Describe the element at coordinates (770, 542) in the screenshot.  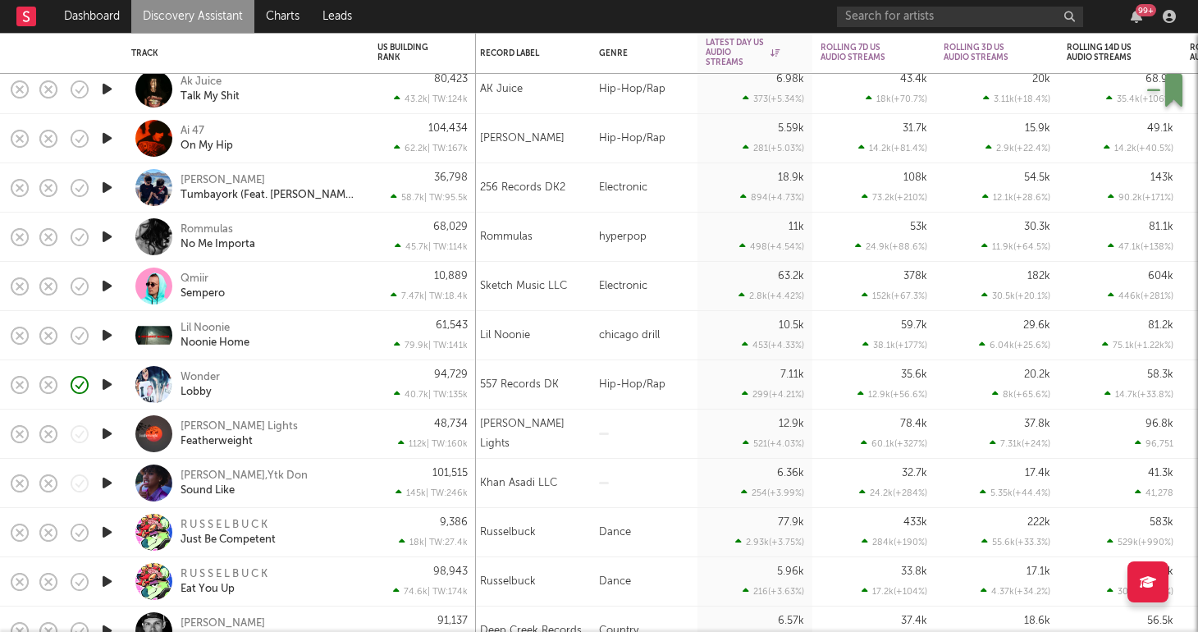
I see `div: 2.93k ( +3.75 % )` at that location.